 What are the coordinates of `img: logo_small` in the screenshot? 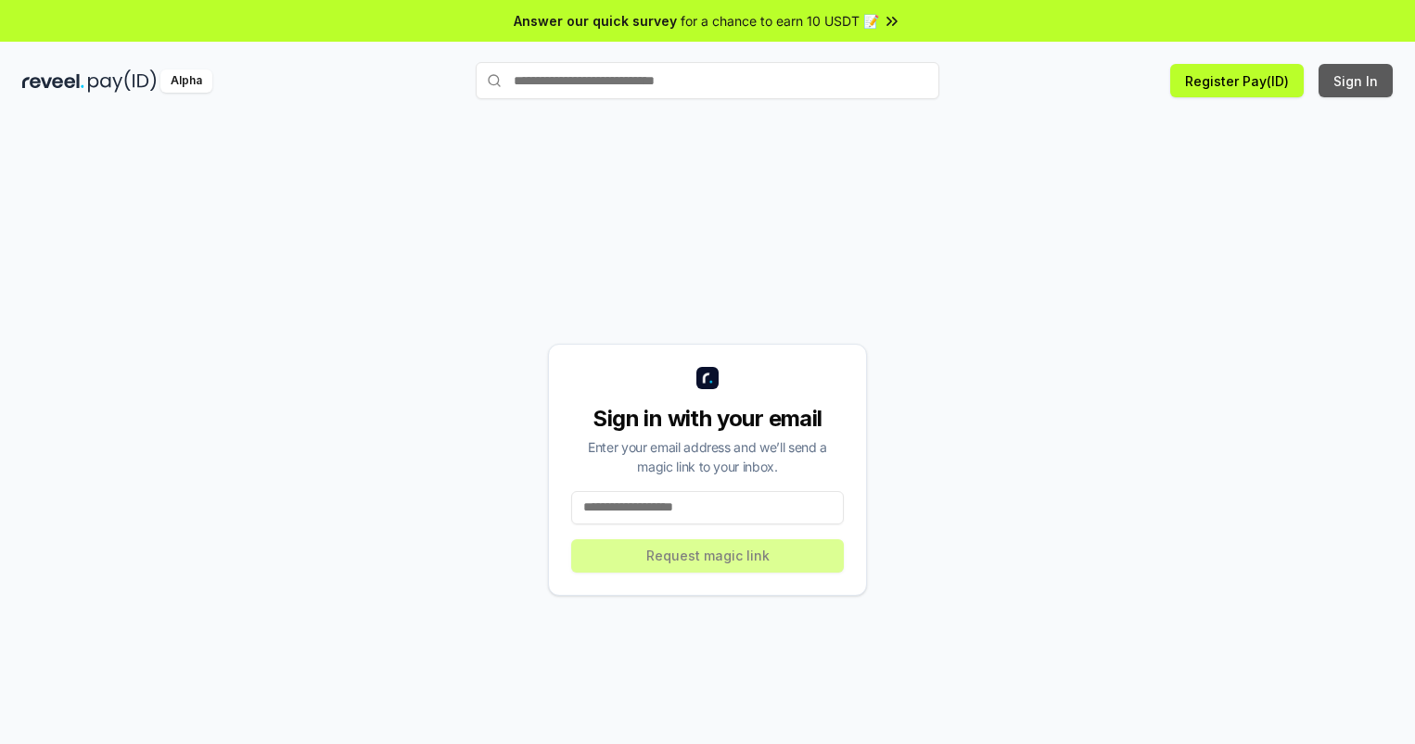 It's located at (707, 378).